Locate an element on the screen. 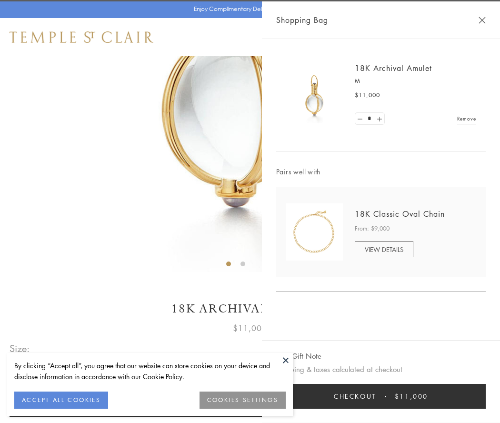 This screenshot has width=500, height=423. p: Shipping & taxes calculated at checkout is located at coordinates (381, 369).